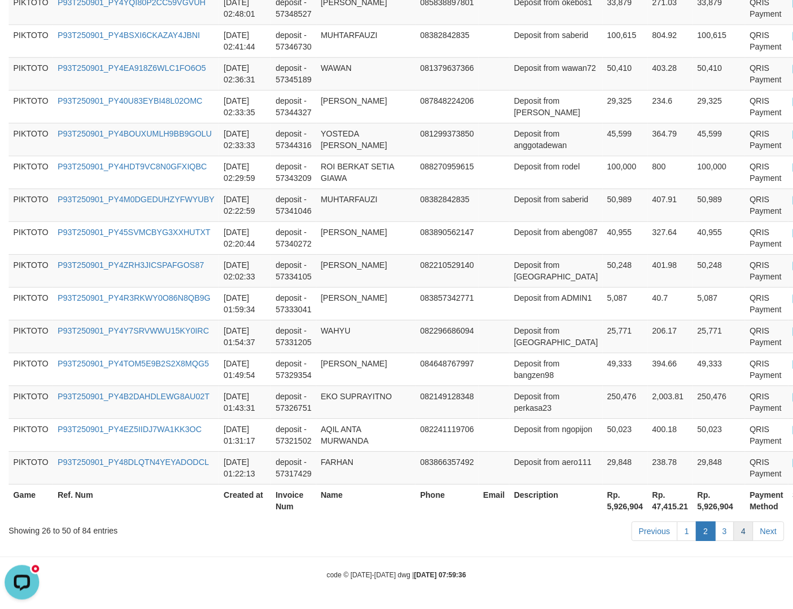 The width and height of the screenshot is (793, 609). I want to click on td: deposit - 57344316, so click(293, 139).